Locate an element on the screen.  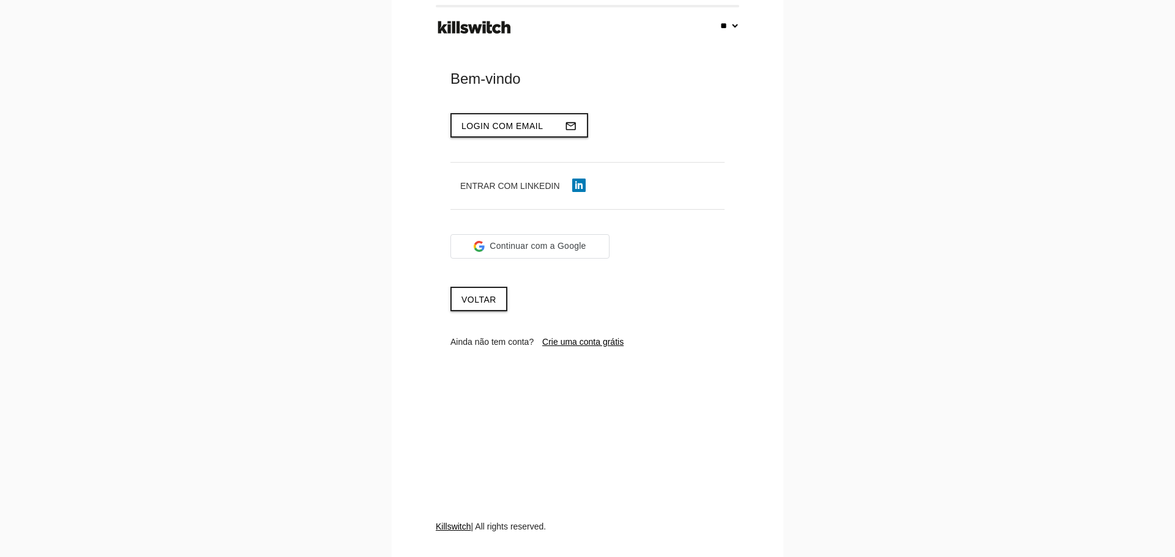
button: Login com emailmail_outline is located at coordinates (519, 125).